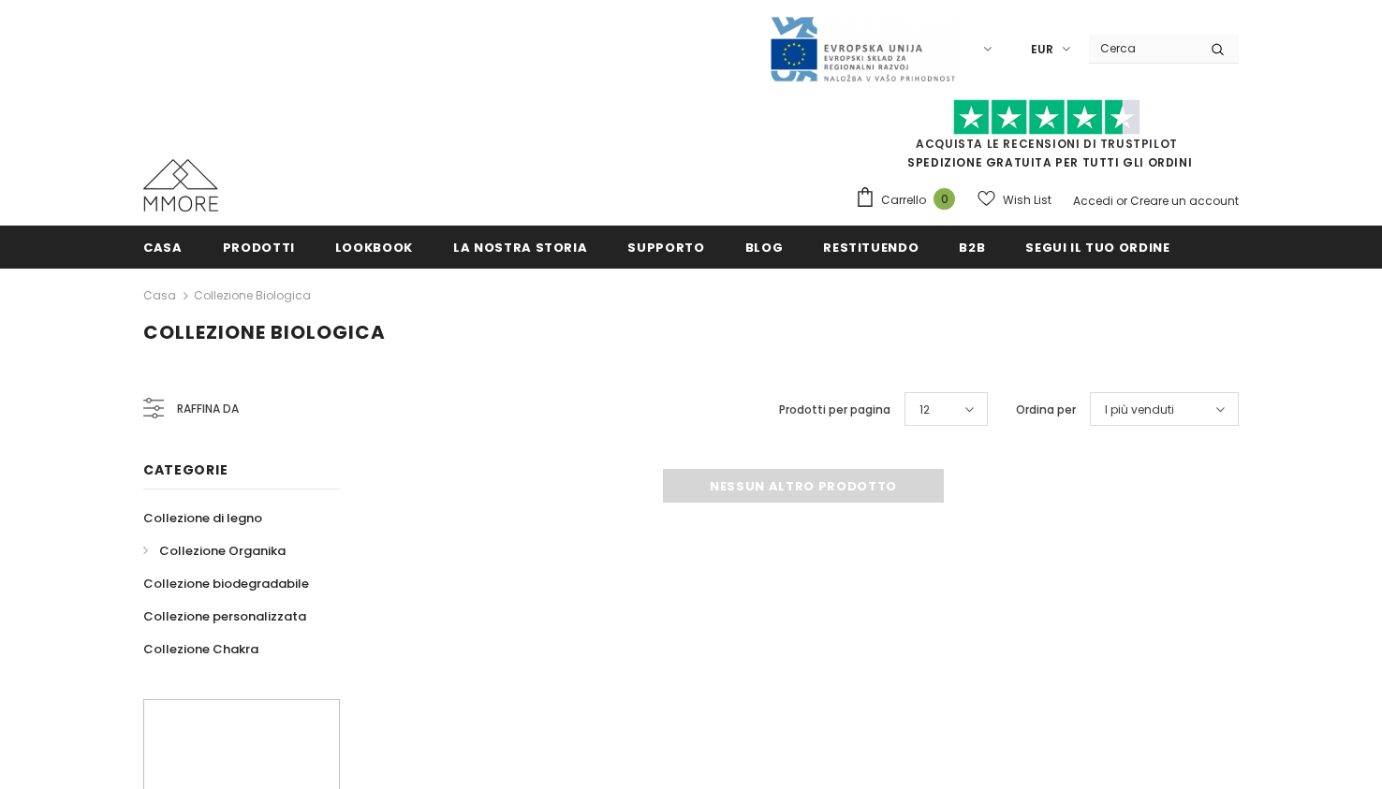 This screenshot has width=1382, height=789. I want to click on span: B2B, so click(972, 247).